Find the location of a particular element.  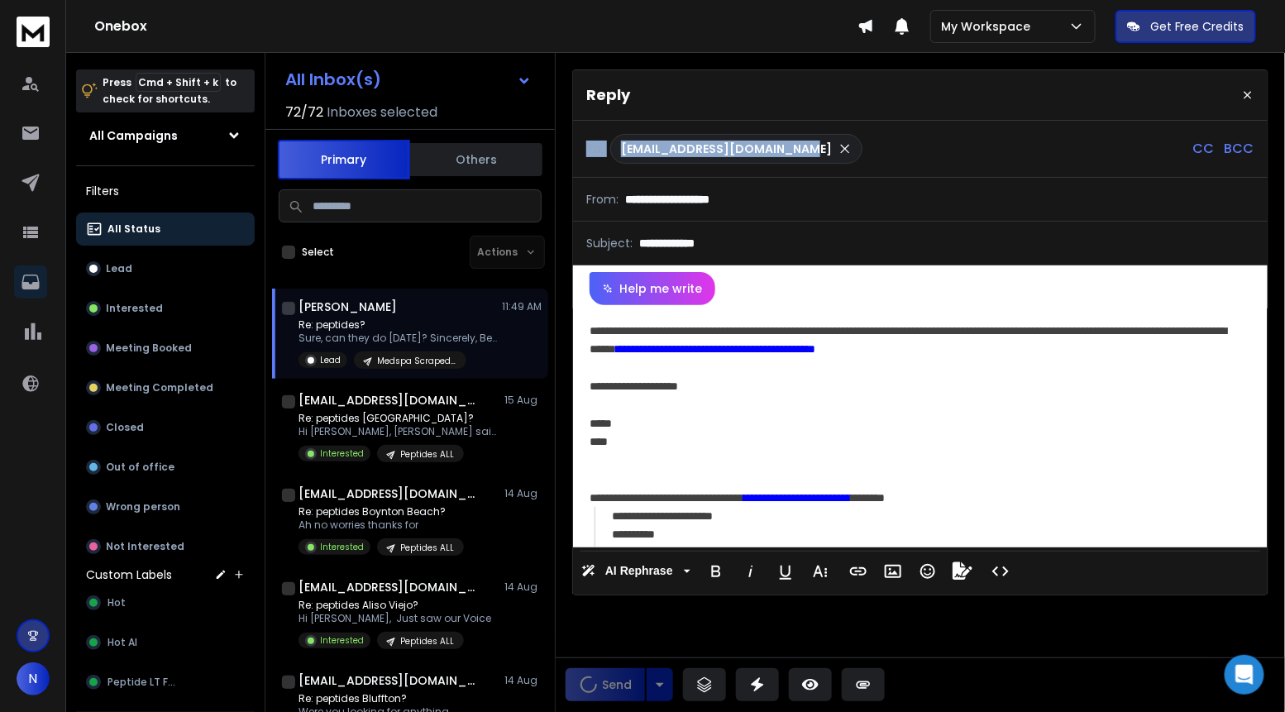

h3: Inboxes selected is located at coordinates (382, 112).